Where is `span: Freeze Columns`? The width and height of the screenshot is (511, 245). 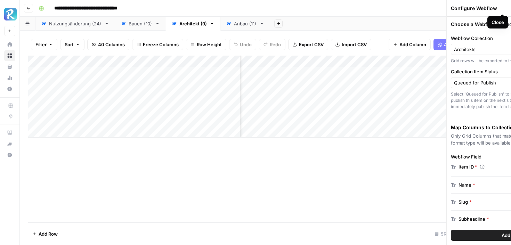
span: Freeze Columns is located at coordinates (161, 45).